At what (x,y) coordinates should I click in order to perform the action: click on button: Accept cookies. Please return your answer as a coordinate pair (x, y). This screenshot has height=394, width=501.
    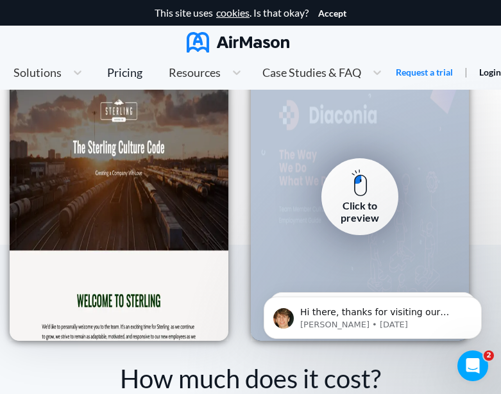
    Looking at the image, I should click on (332, 13).